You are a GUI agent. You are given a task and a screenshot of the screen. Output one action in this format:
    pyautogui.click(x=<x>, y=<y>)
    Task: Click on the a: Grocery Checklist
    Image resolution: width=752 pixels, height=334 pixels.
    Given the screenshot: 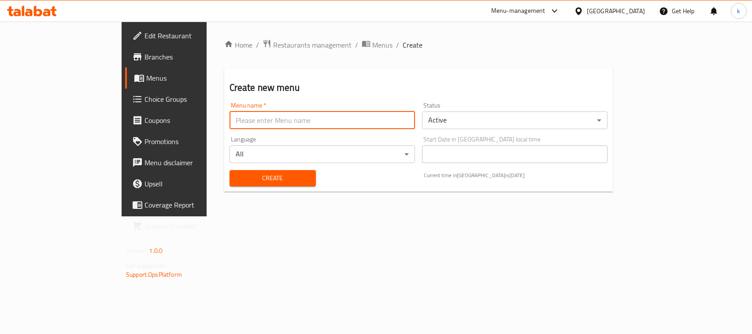 What is the action you would take?
    pyautogui.click(x=186, y=226)
    